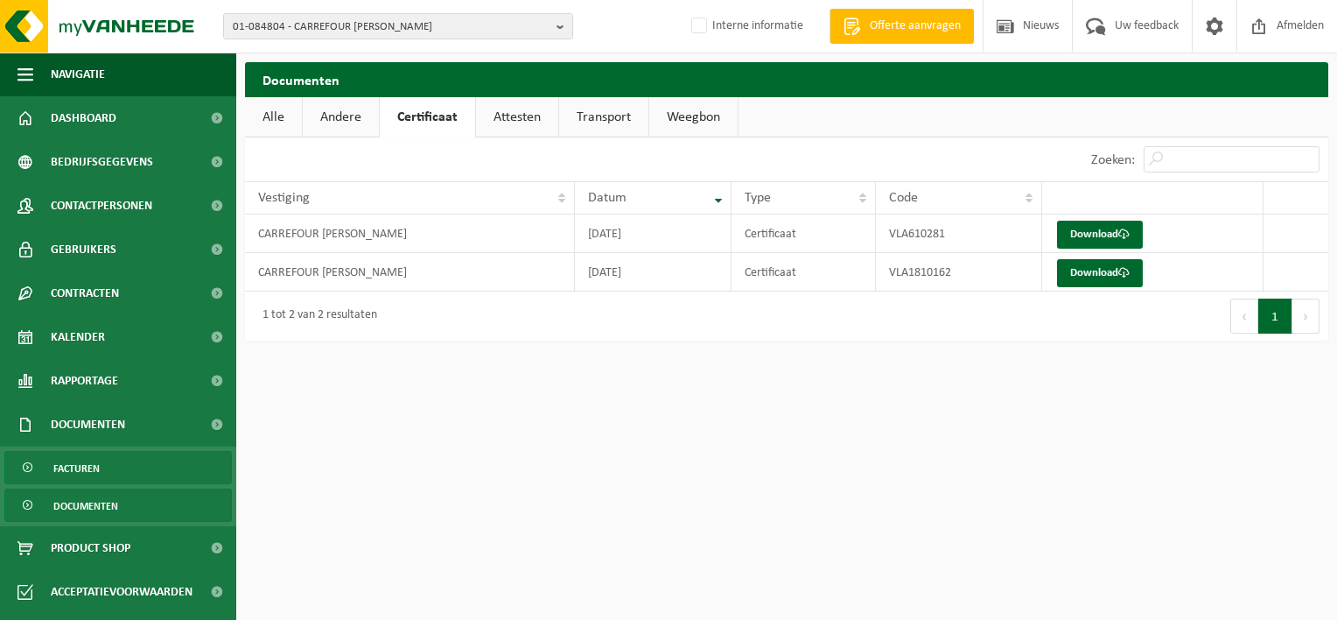 Image resolution: width=1337 pixels, height=620 pixels. What do you see at coordinates (607, 198) in the screenshot?
I see `span: Datum` at bounding box center [607, 198].